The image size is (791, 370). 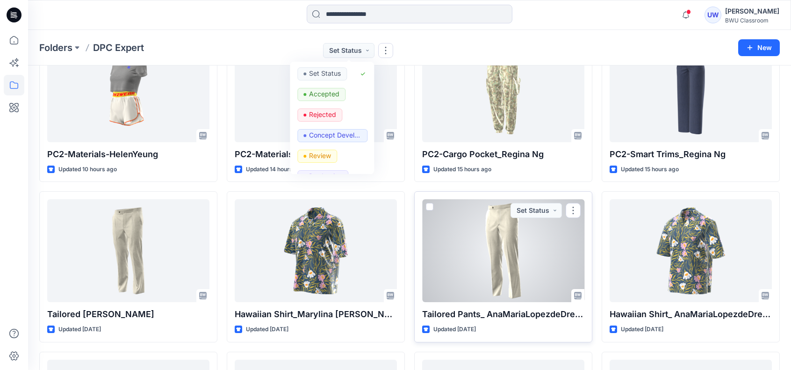 What do you see at coordinates (275, 169) in the screenshot?
I see `p: Updated 14 hours ago` at bounding box center [275, 169].